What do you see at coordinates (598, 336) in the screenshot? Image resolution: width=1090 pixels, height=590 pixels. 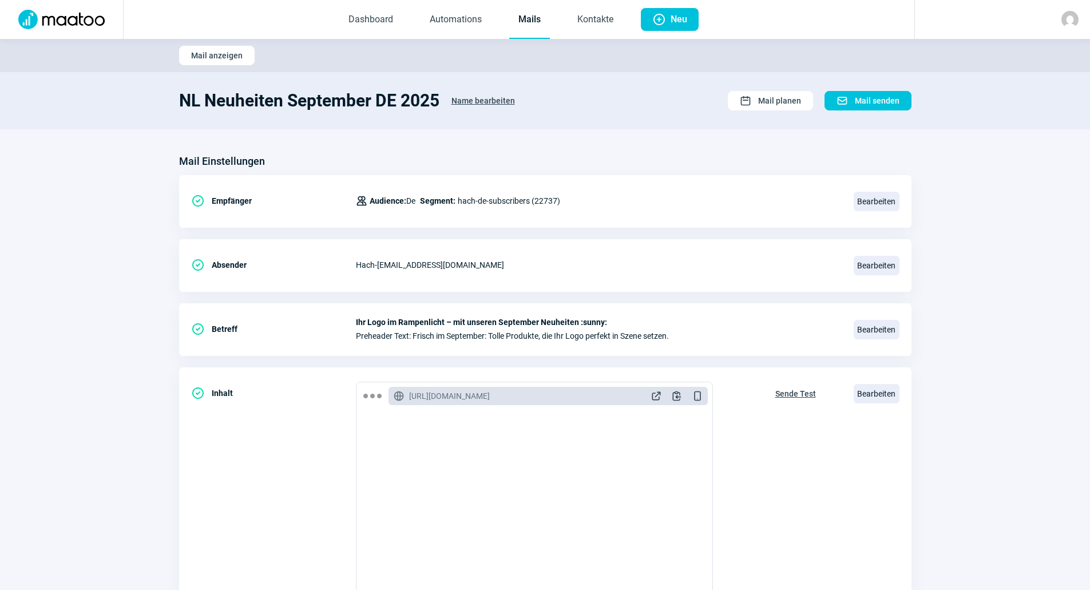 I see `span: Preheader Text: Frisch im September: Tolle Produkte, die Ihr Logo perfekt in Szene setzen.` at bounding box center [598, 336].